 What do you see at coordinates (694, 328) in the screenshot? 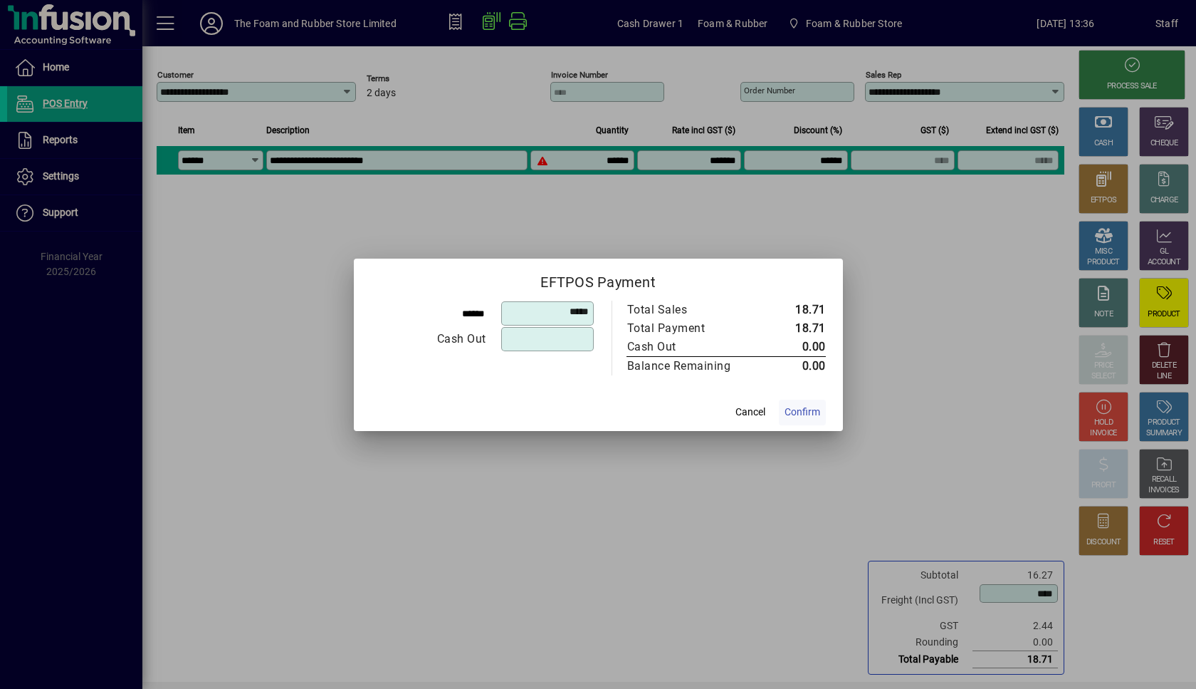
I see `td: Total Payment` at bounding box center [694, 328].